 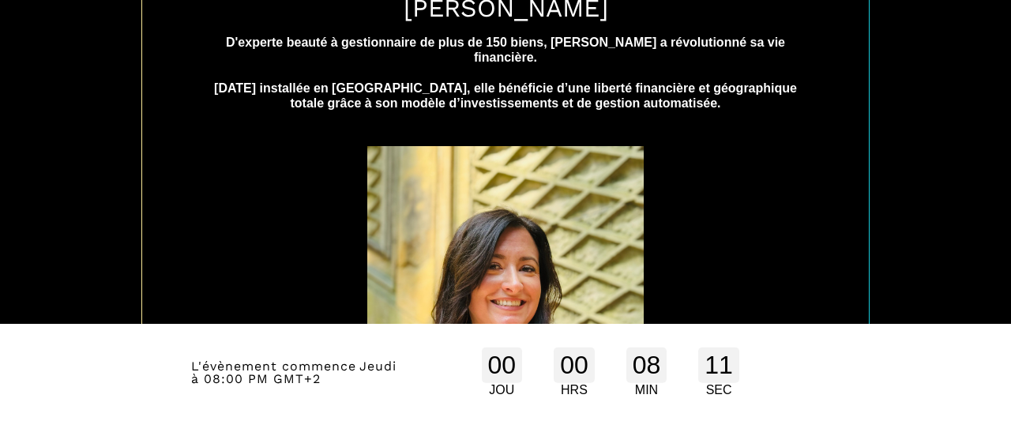 I want to click on div: SEC, so click(x=719, y=390).